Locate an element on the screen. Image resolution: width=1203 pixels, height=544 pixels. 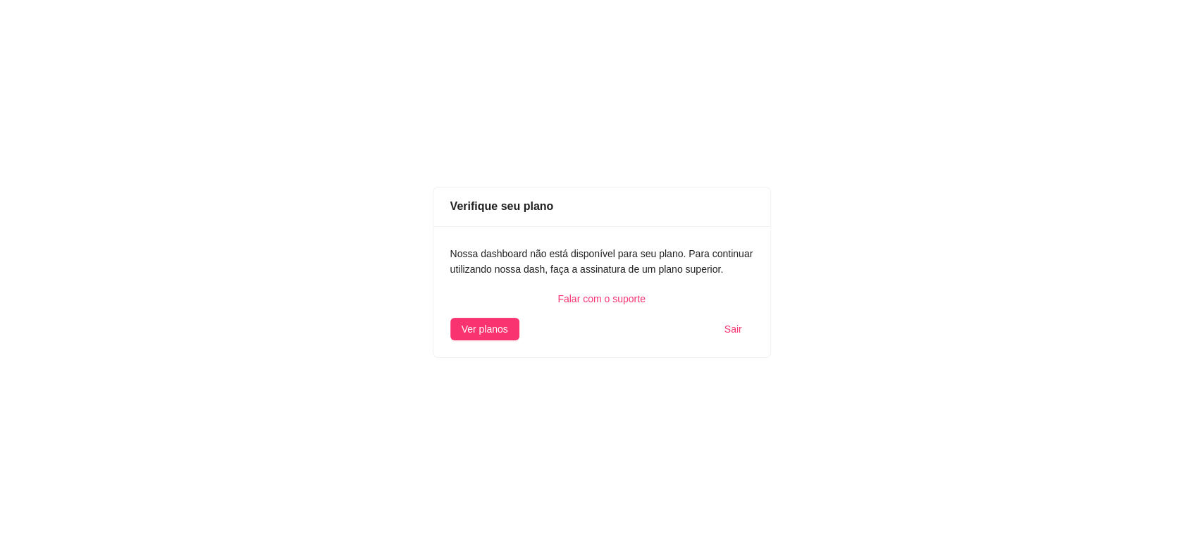
button: Ver planos is located at coordinates (485, 329).